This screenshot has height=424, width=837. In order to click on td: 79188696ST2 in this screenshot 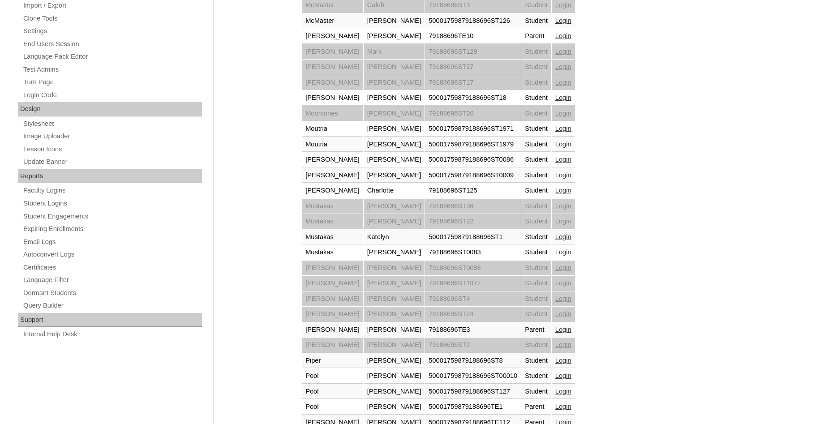, I will do `click(473, 345)`.